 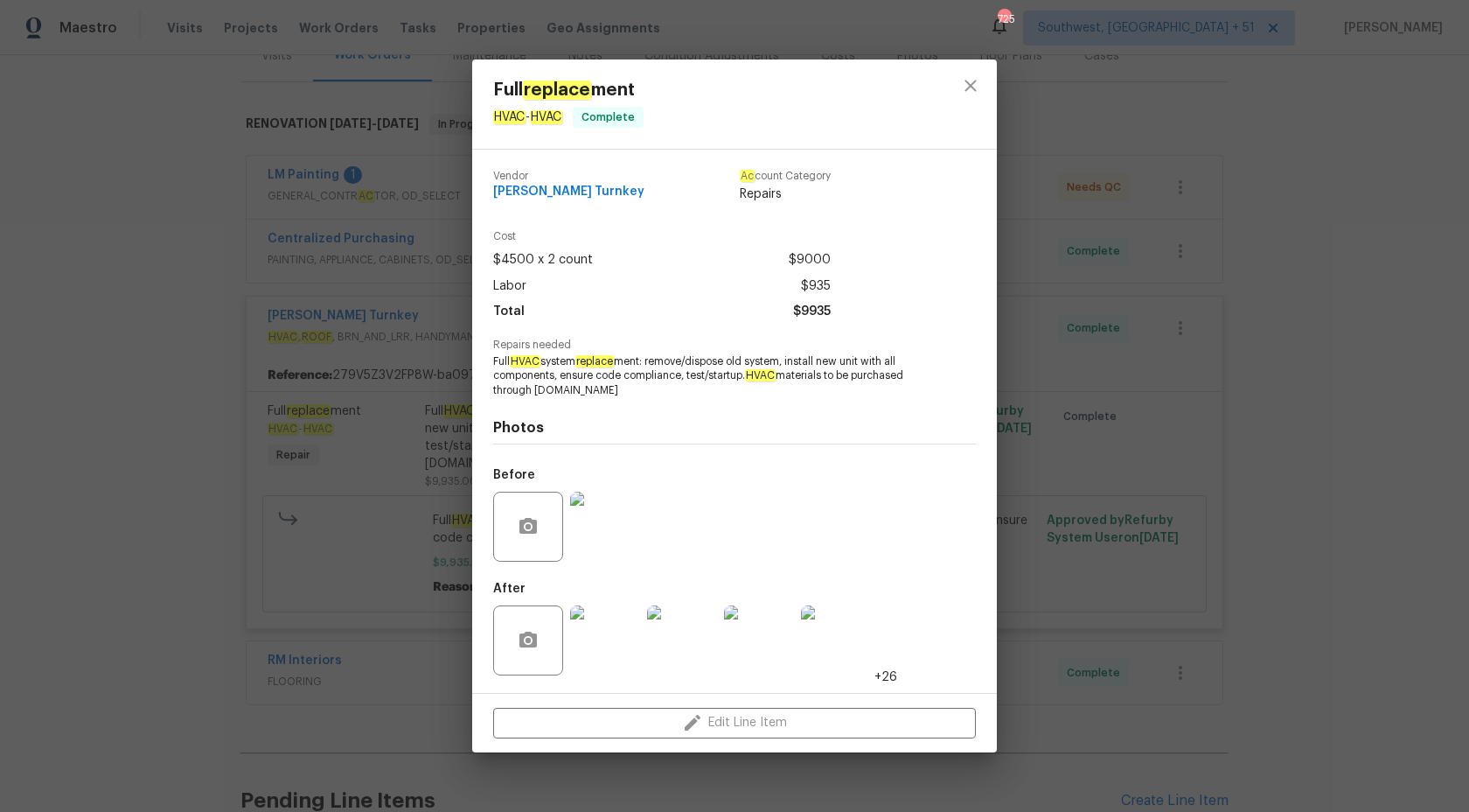 I want to click on h5: Before, so click(x=515, y=475).